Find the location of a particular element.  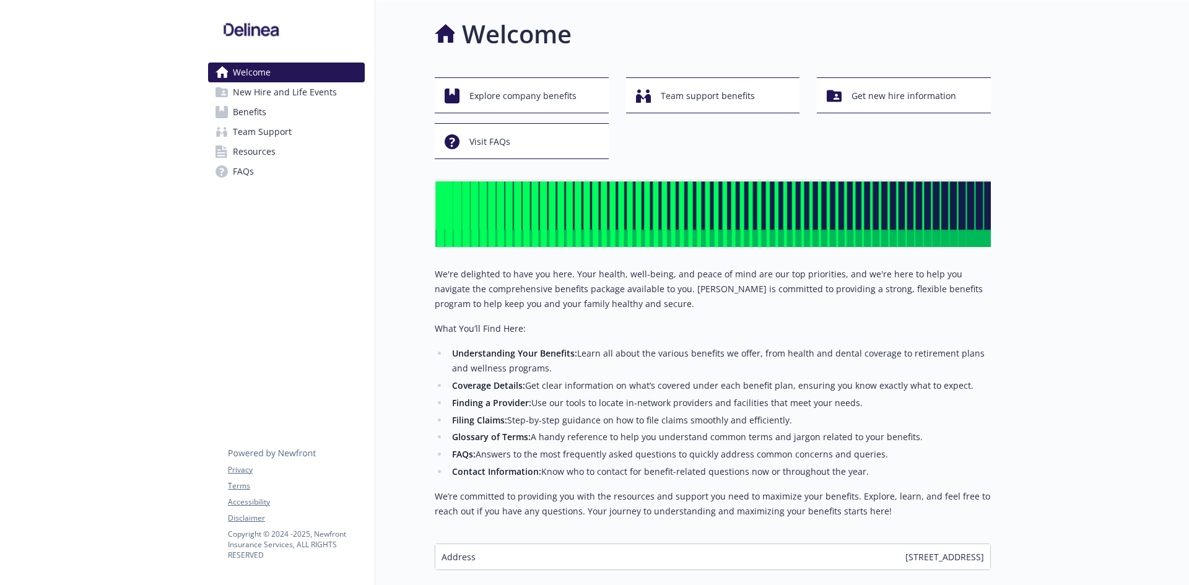

li: Learn all about the various benefits we offer, from health and dental coverage to retirement plan... is located at coordinates (720, 361).